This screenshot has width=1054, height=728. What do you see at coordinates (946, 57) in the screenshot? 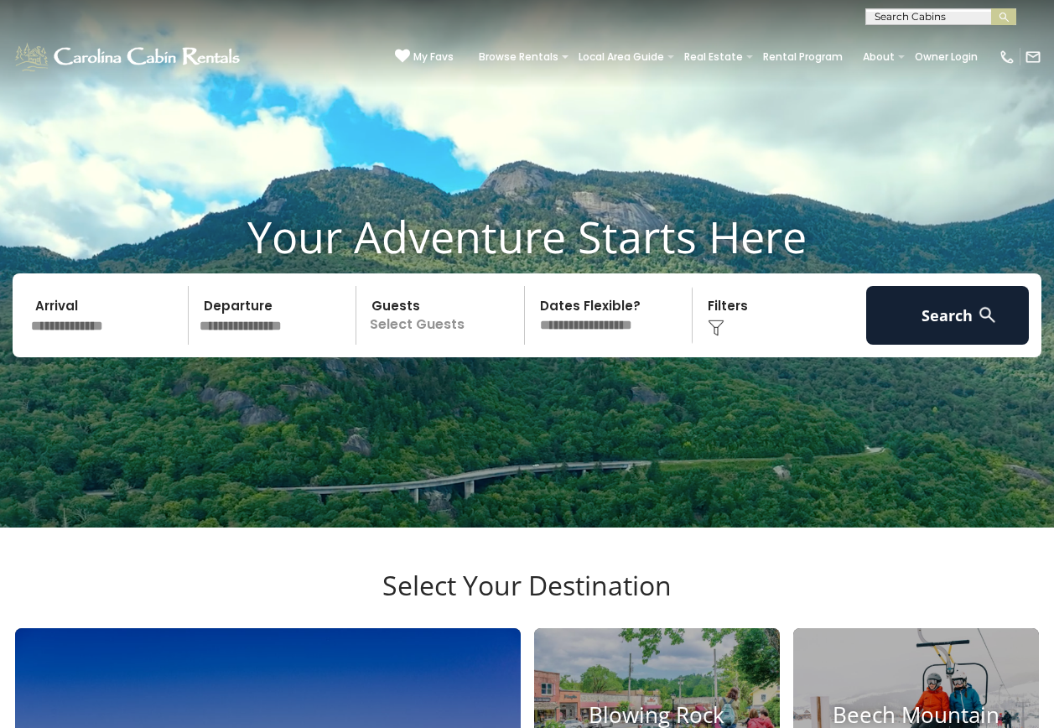
I see `a: Owner Login` at bounding box center [946, 57].